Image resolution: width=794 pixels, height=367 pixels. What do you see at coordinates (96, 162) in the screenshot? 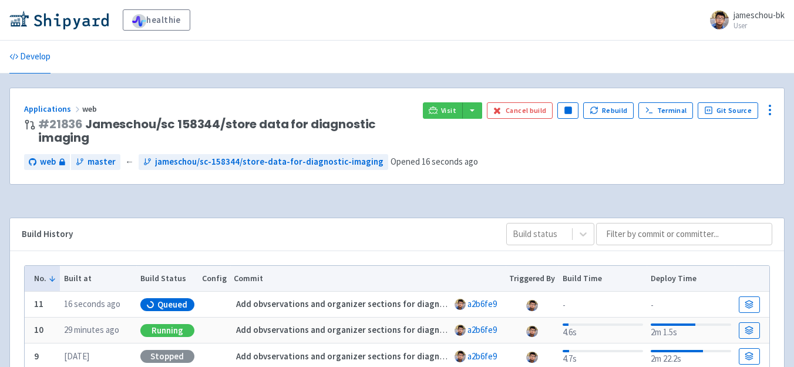
I see `a: master` at bounding box center [96, 162].